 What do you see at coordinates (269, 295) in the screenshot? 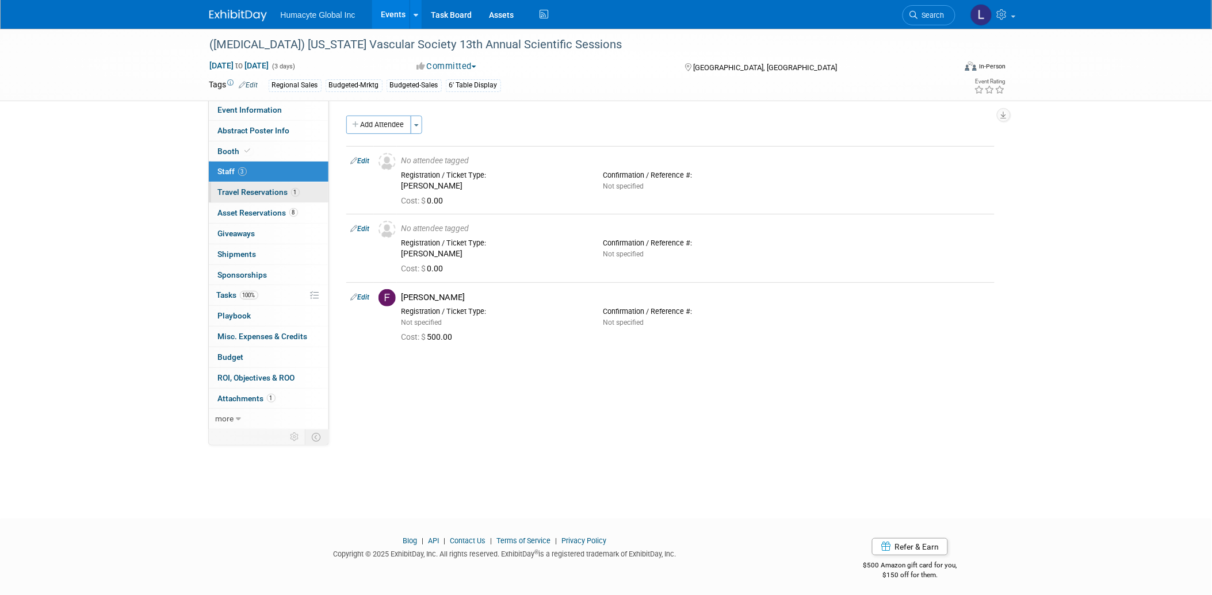
I see `a: Tasks100%` at bounding box center [269, 295].